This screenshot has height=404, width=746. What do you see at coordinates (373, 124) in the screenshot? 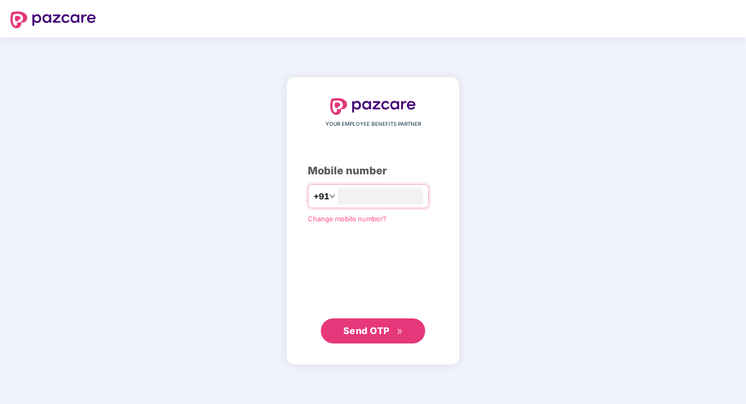
I see `span: YOUR EMPLOYEE BENEFITS PARTNER` at bounding box center [373, 124].